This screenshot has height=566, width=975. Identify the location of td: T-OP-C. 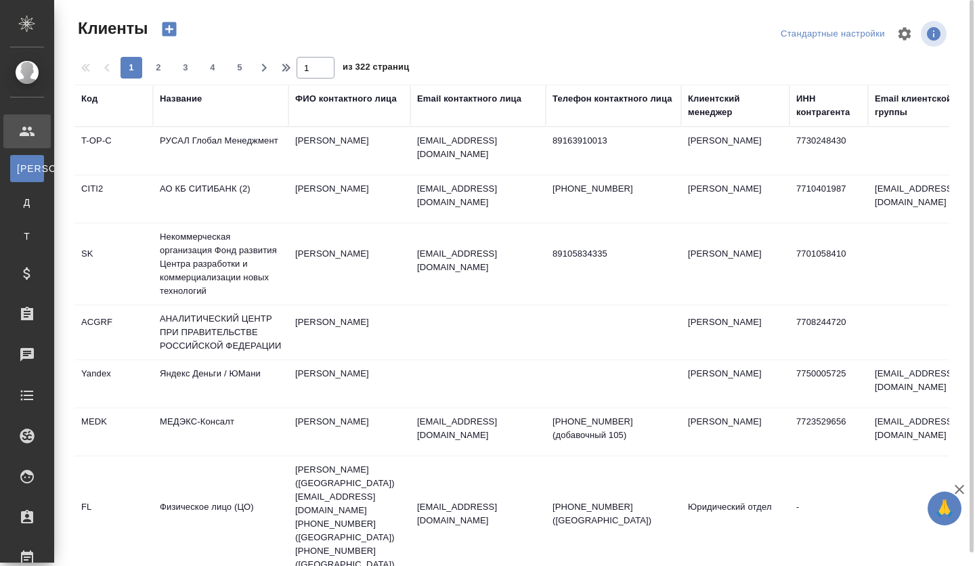
(114, 151).